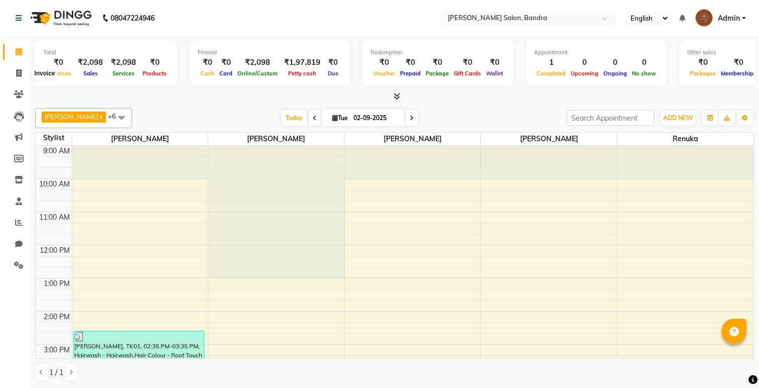  Describe the element at coordinates (302, 62) in the screenshot. I see `div: ₹1,97,819` at that location.